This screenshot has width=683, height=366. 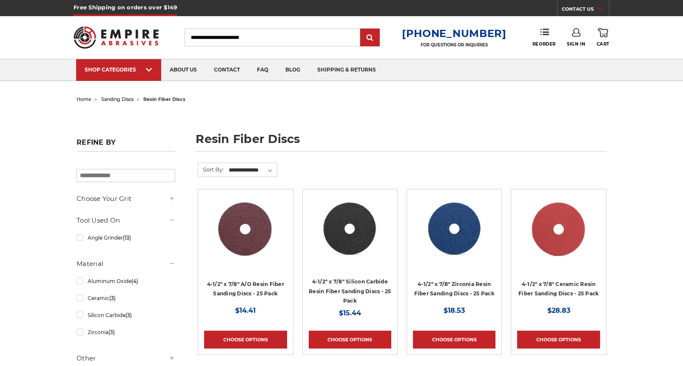 I want to click on input: Submit, so click(x=370, y=38).